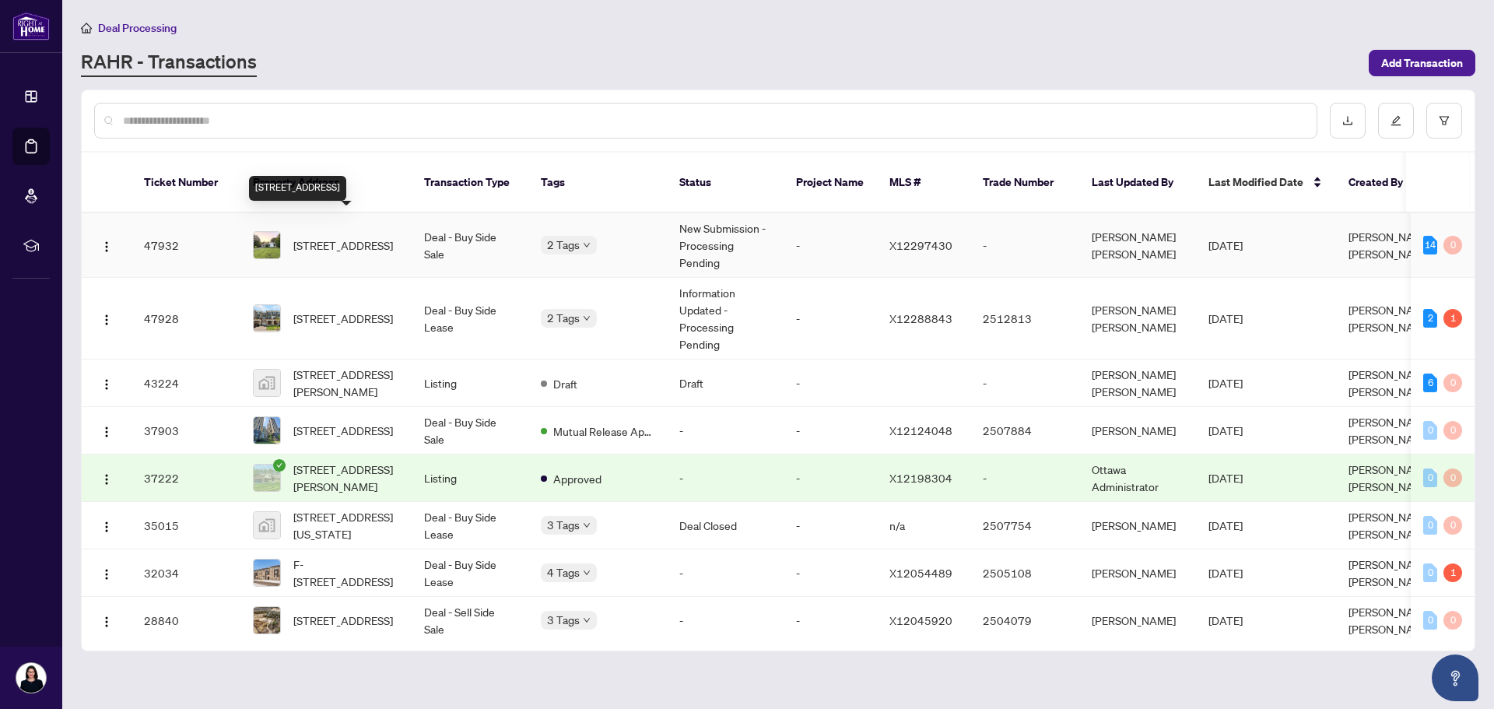  Describe the element at coordinates (326, 183) in the screenshot. I see `th: Property Address` at that location.